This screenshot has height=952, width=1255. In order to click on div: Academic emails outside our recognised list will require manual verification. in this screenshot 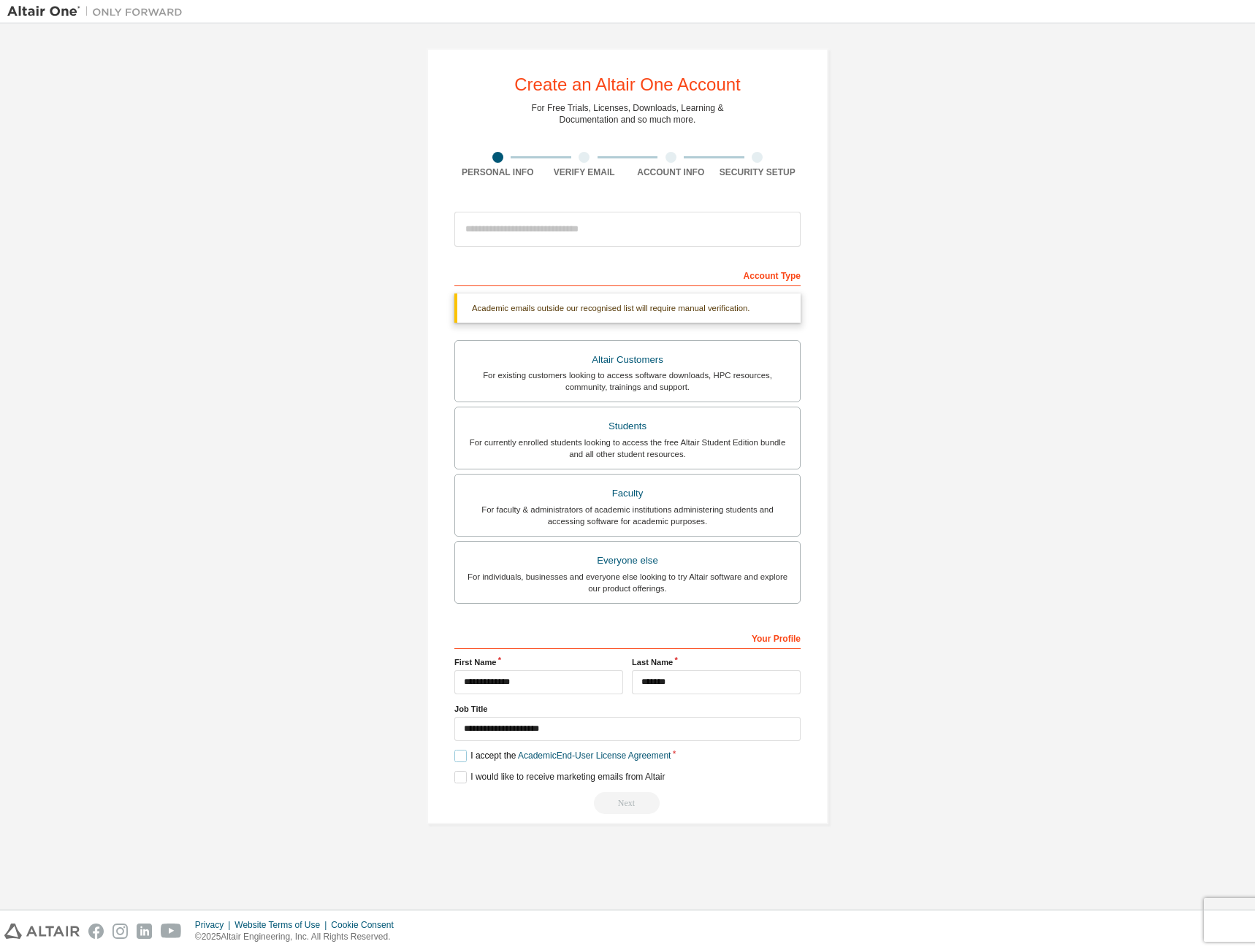, I will do `click(628, 308)`.